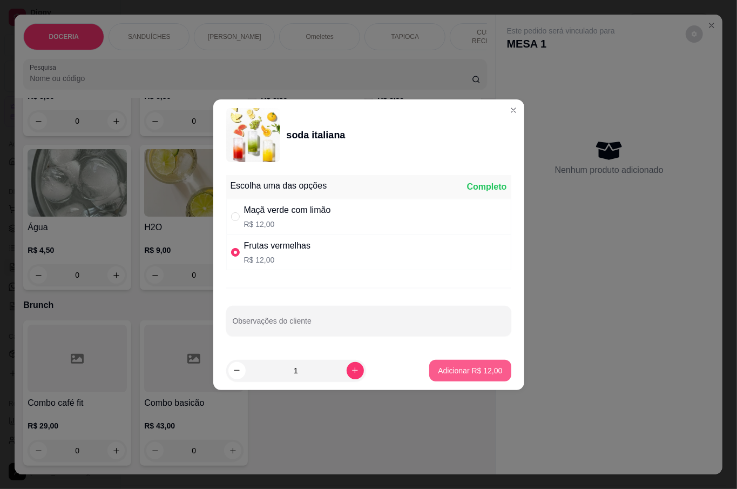  Describe the element at coordinates (278, 246) in the screenshot. I see `div: Frutas vermelhas` at that location.